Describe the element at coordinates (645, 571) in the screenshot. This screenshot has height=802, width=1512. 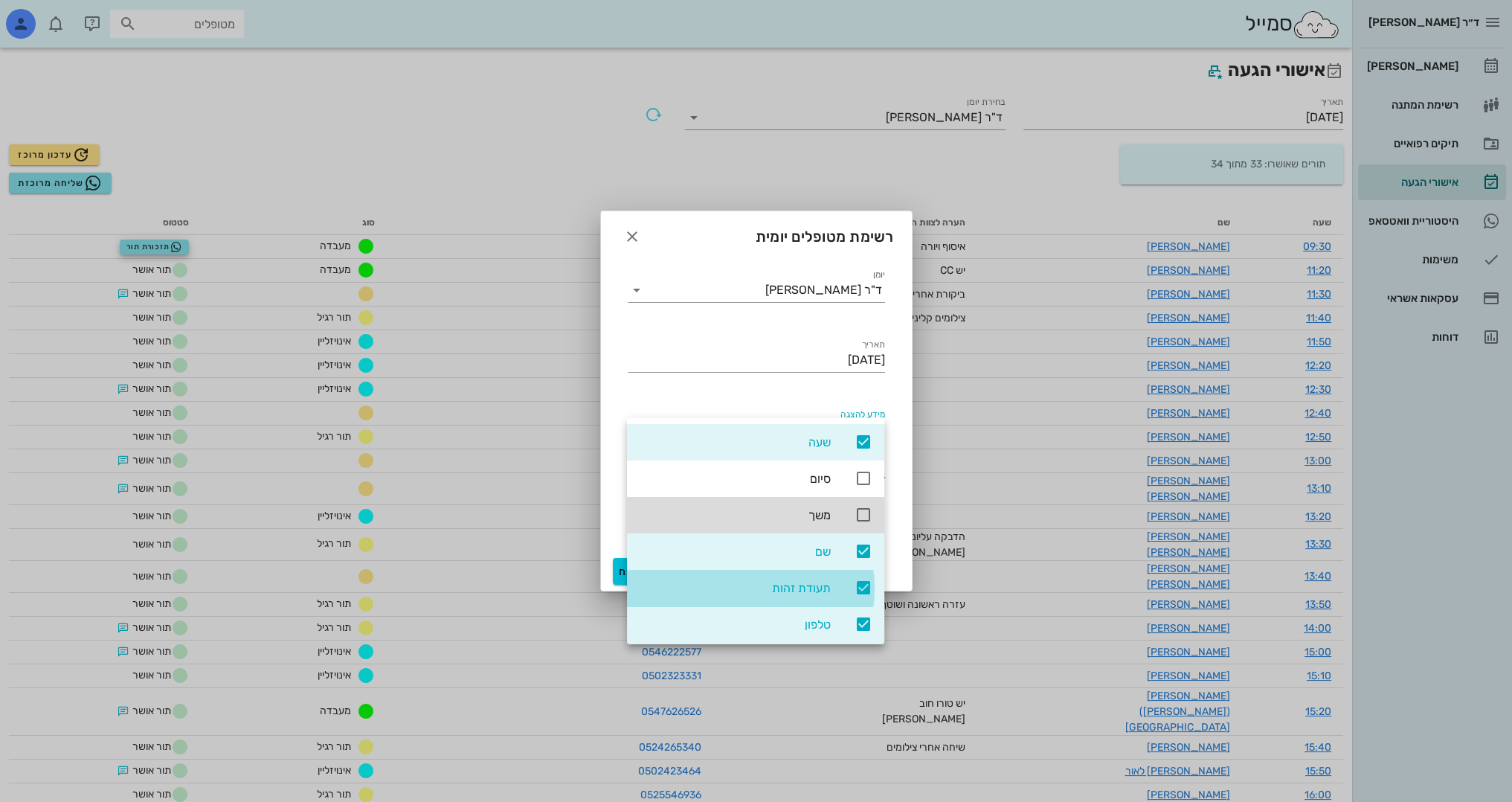
I see `span: הפקת דוח` at that location.